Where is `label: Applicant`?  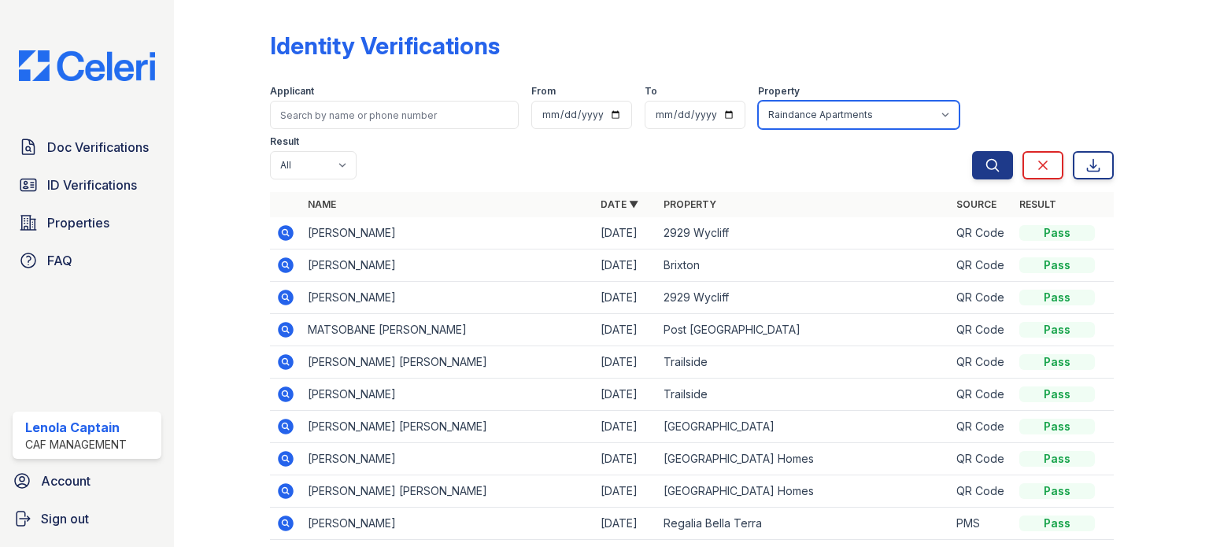
label: Applicant is located at coordinates (292, 91).